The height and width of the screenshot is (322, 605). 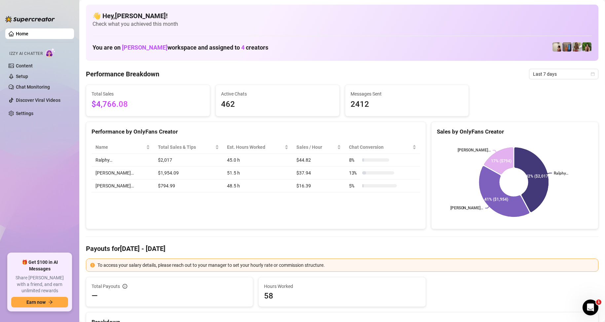 What do you see at coordinates (40, 302) in the screenshot?
I see `button: Earn nowarrow-right` at bounding box center [40, 302].